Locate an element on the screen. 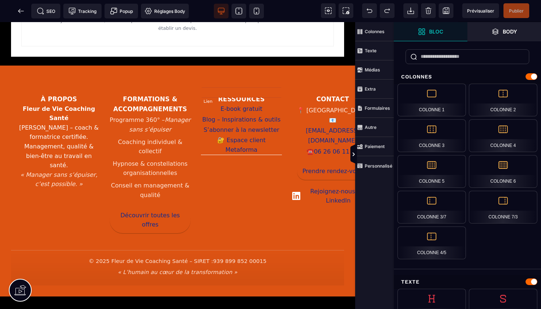 This screenshot has width=541, height=309. p: « L’humain au cœur de la transformation » is located at coordinates (177, 250).